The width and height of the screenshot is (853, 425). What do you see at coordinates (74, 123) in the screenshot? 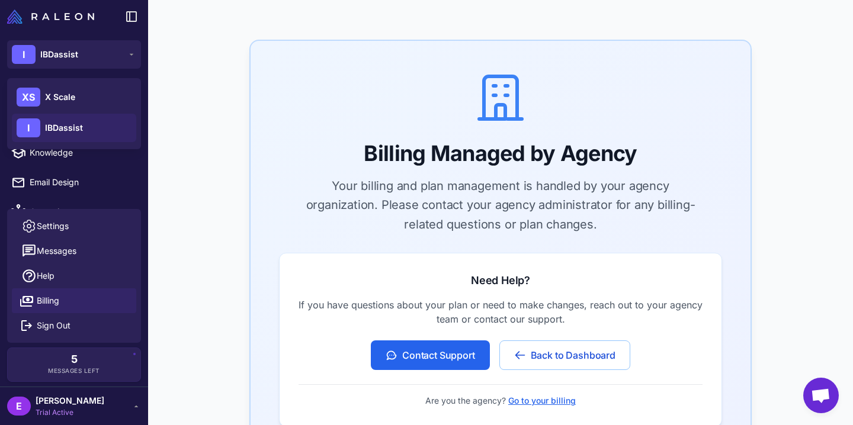
I see `a: Chats` at bounding box center [74, 123].